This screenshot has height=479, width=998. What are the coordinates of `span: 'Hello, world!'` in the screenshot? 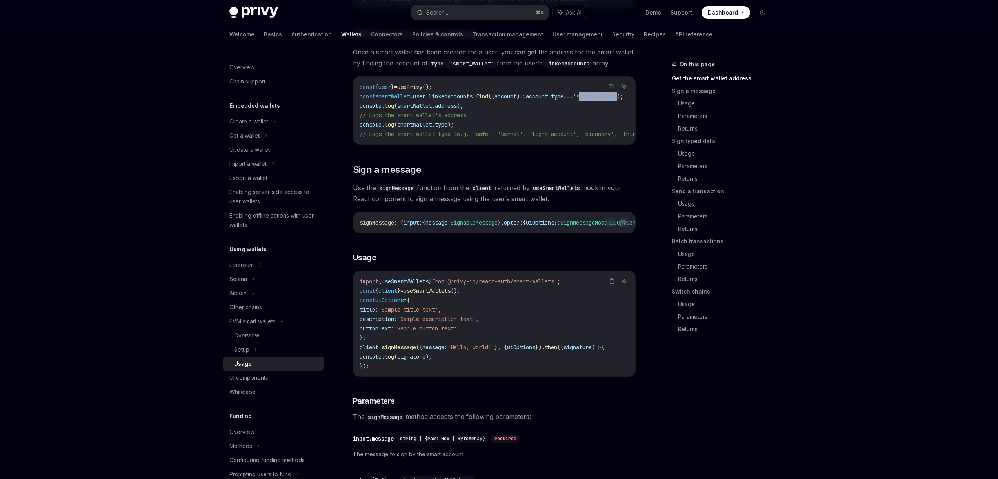 It's located at (471, 348).